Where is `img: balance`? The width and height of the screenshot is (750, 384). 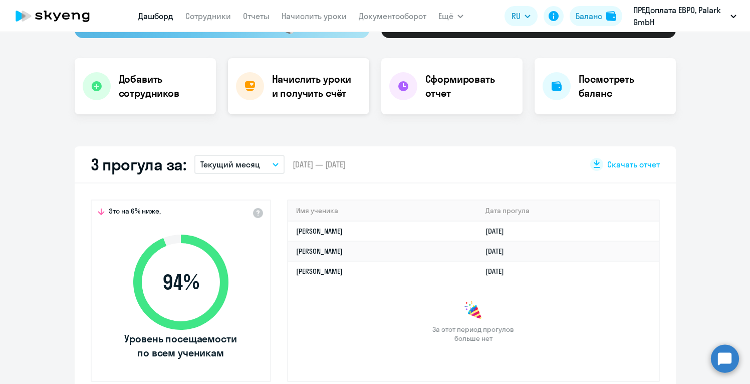 img: balance is located at coordinates (611, 16).